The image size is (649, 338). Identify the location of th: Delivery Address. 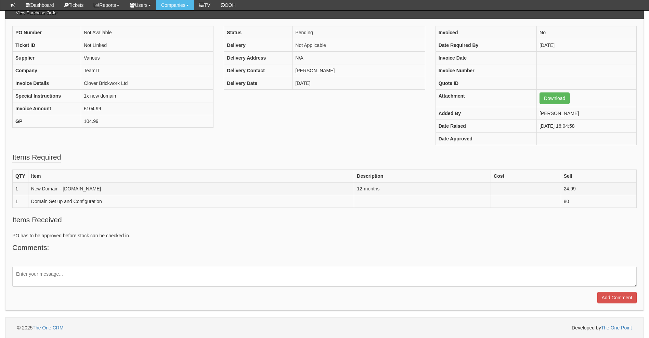
(258, 58).